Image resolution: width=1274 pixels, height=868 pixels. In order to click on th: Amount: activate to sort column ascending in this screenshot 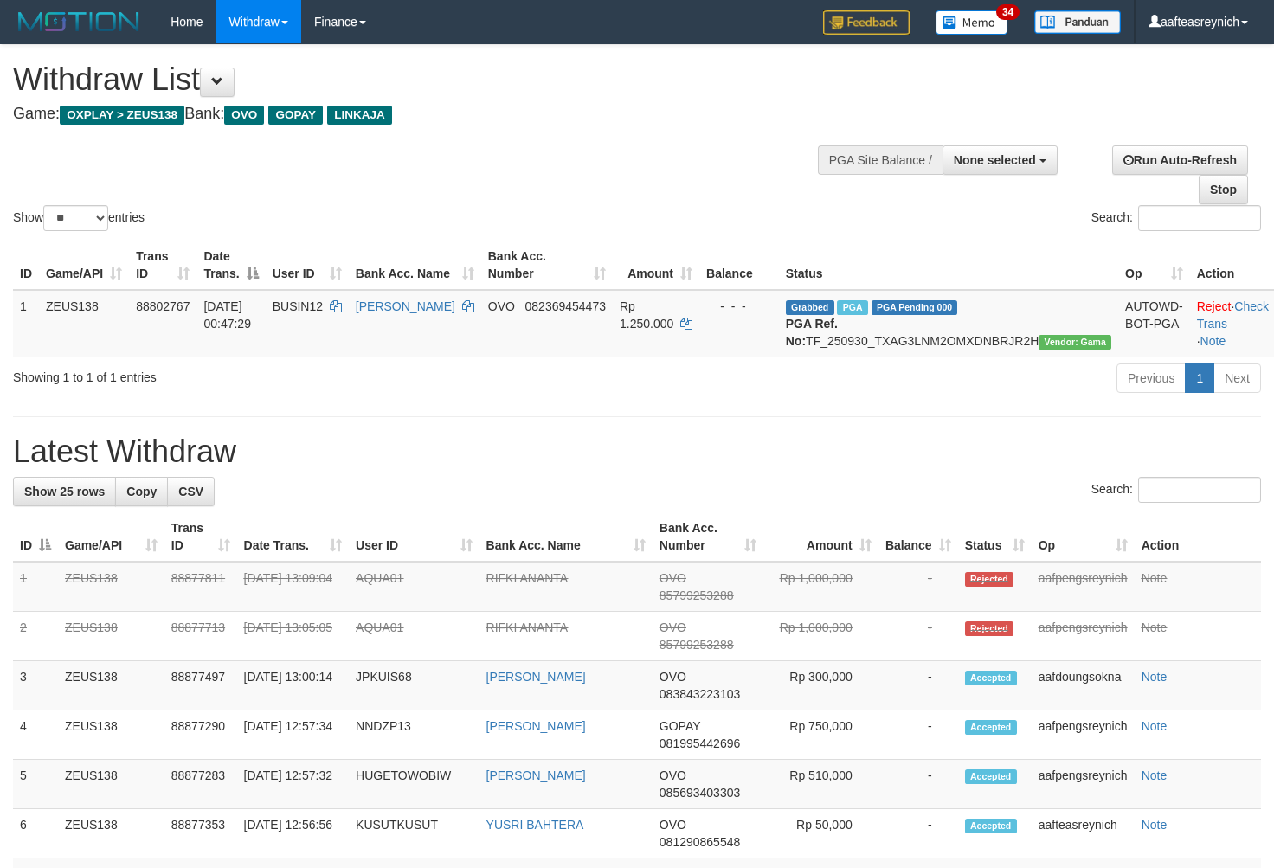, I will do `click(820, 536)`.